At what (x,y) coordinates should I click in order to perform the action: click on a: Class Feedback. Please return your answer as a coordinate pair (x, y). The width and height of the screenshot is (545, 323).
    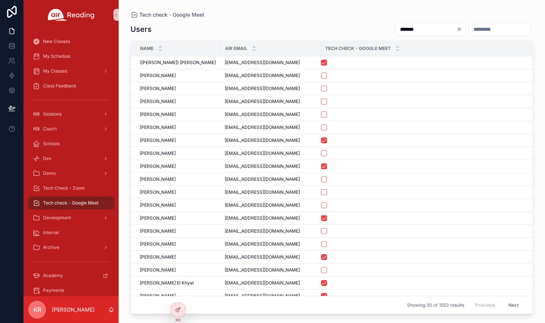
    Looking at the image, I should click on (71, 86).